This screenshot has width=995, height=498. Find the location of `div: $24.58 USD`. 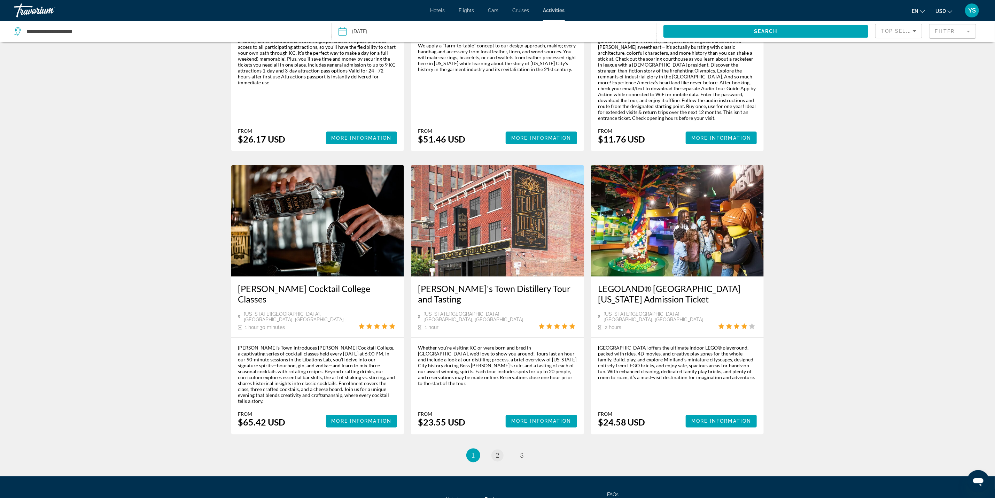

div: $24.58 USD is located at coordinates (621, 422).